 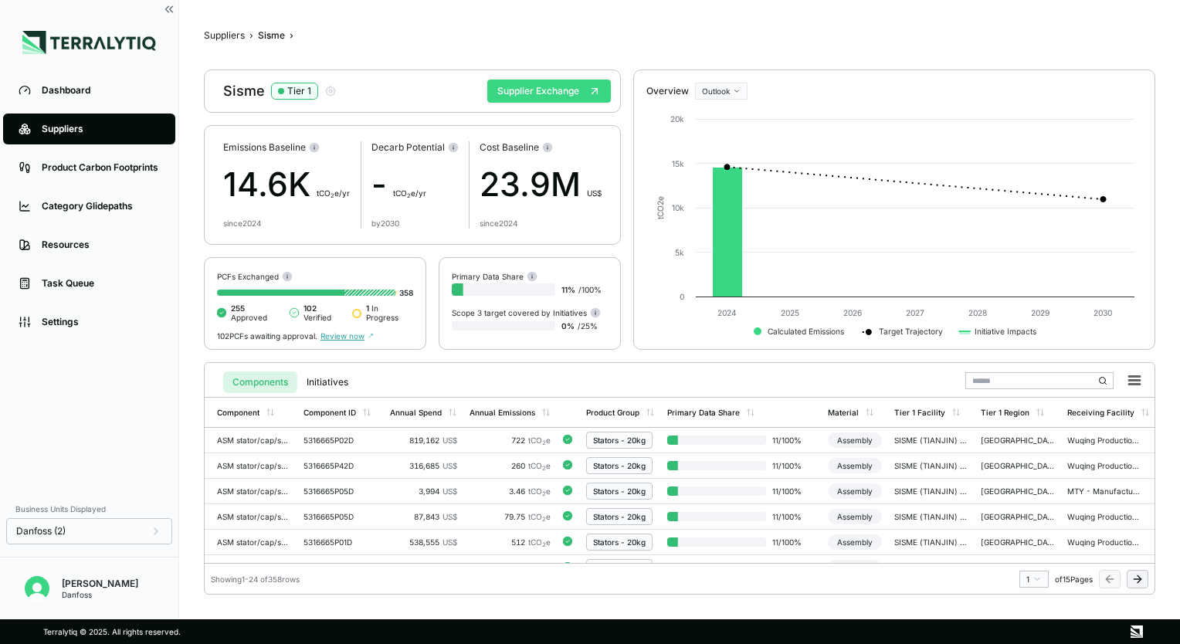 What do you see at coordinates (978, 313) in the screenshot?
I see `text: 2028` at bounding box center [978, 313].